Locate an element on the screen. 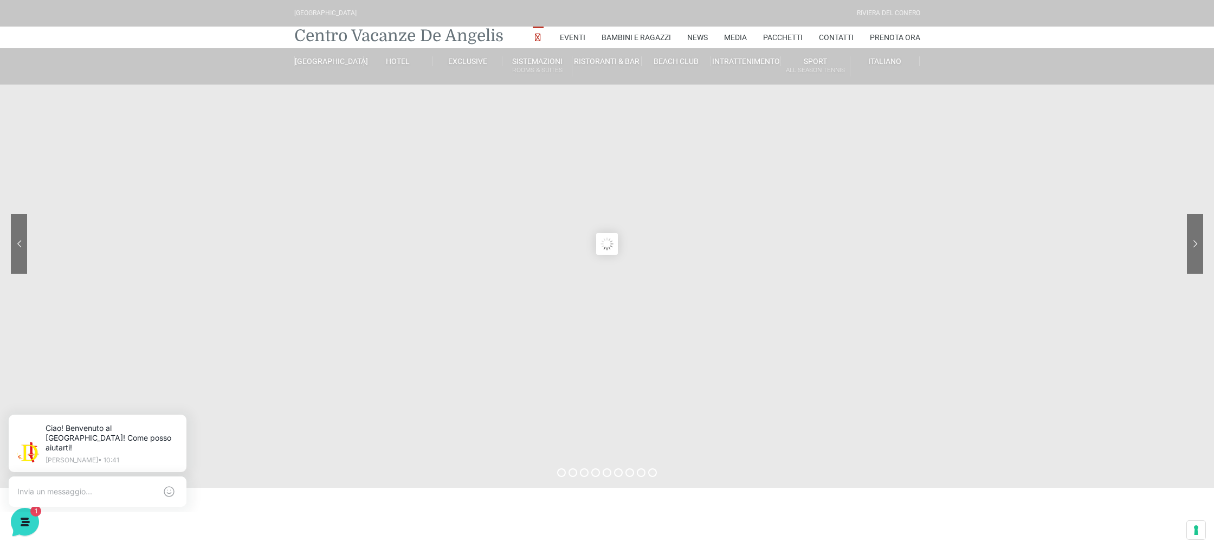 Image resolution: width=1214 pixels, height=548 pixels. p: La nostra missione è rendere la tua esperienza straordinaria! is located at coordinates (95, 59).